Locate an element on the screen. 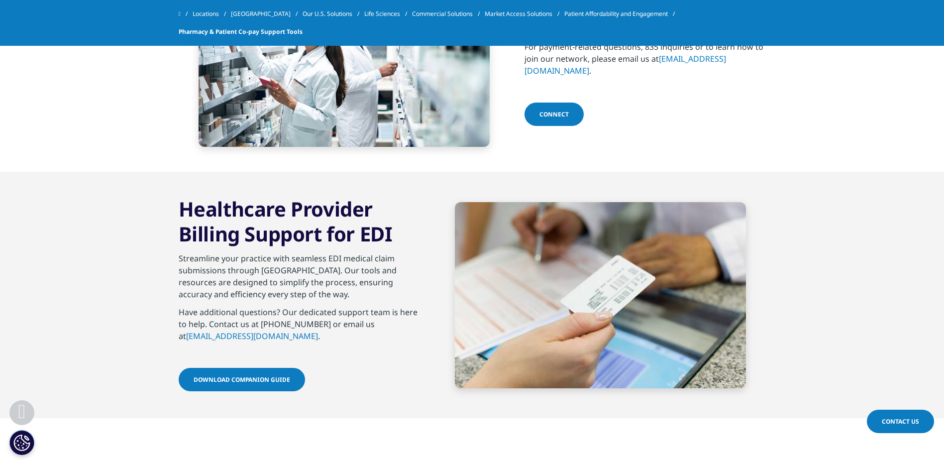  p: Have additional questions? Our dedicated support team is here to help. Contact us at [PHONE_NUMBE... is located at coordinates (299, 327).